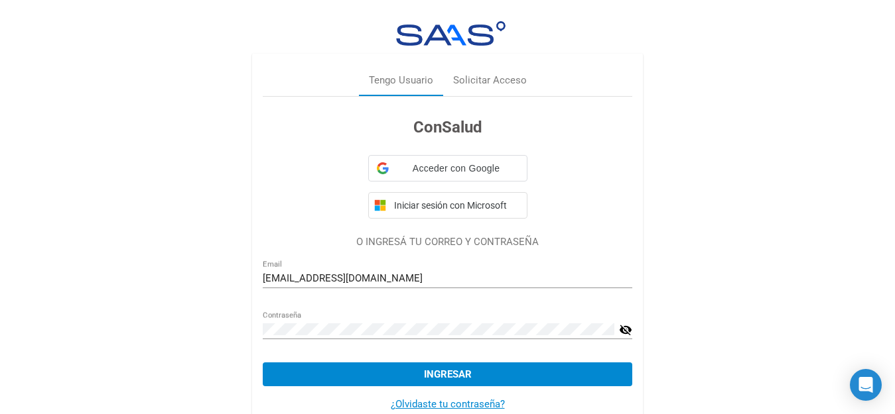  I want to click on button: Ingresar, so click(447, 375).